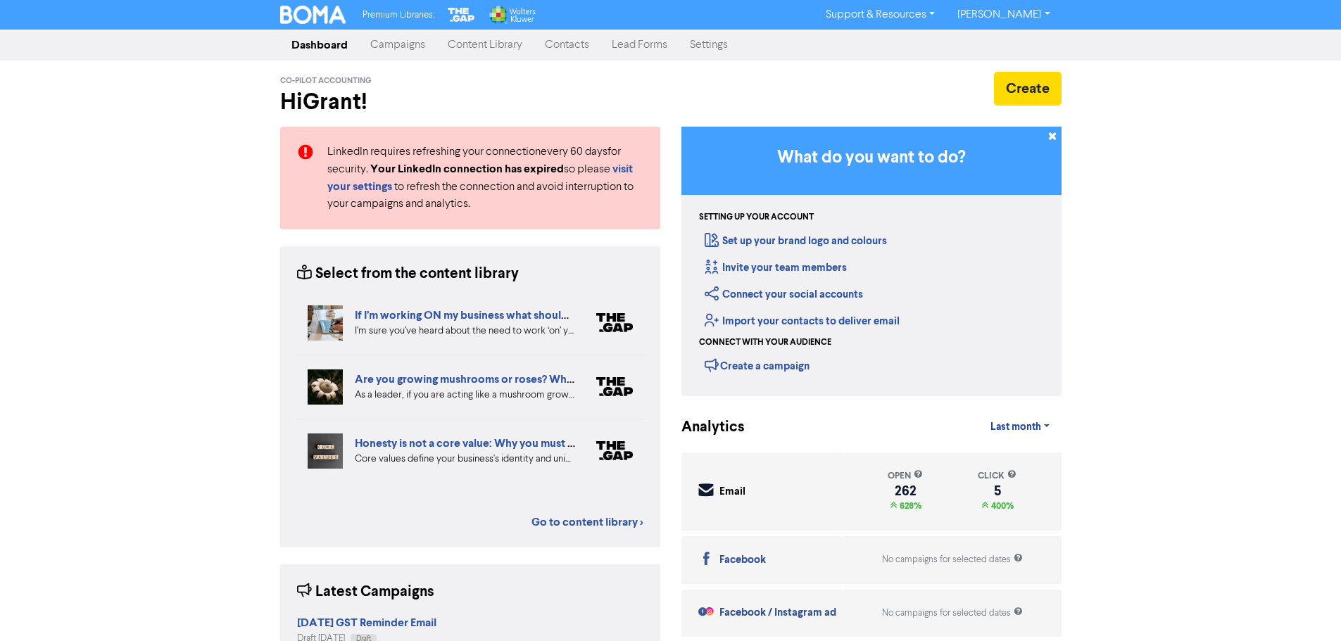  I want to click on div: 262, so click(905, 491).